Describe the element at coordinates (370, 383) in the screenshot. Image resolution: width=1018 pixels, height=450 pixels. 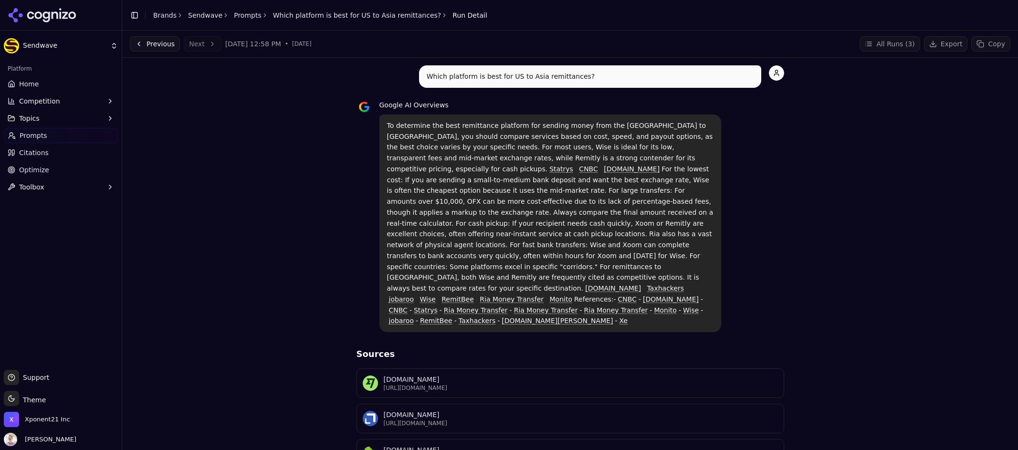
I see `img: wise.com favicon` at that location.